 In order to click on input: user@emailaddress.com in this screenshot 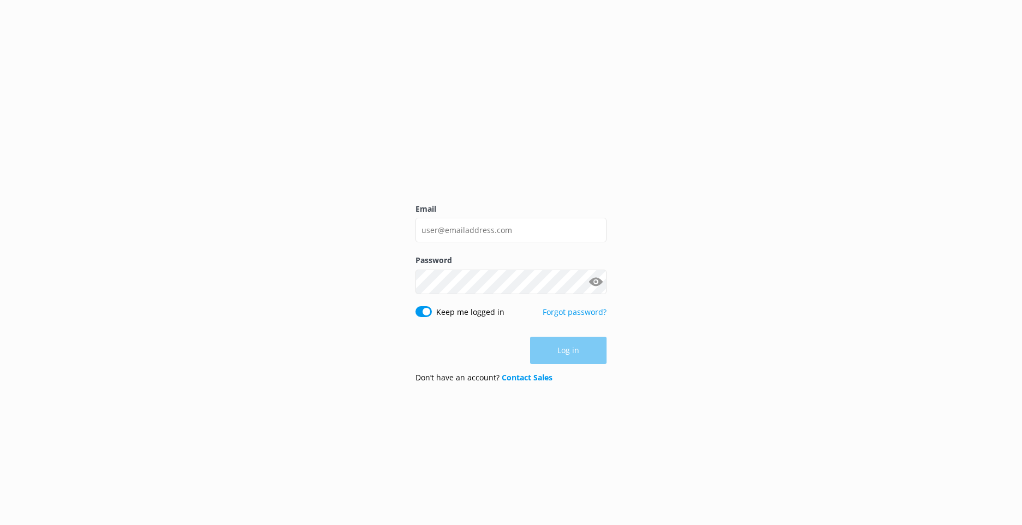, I will do `click(511, 230)`.